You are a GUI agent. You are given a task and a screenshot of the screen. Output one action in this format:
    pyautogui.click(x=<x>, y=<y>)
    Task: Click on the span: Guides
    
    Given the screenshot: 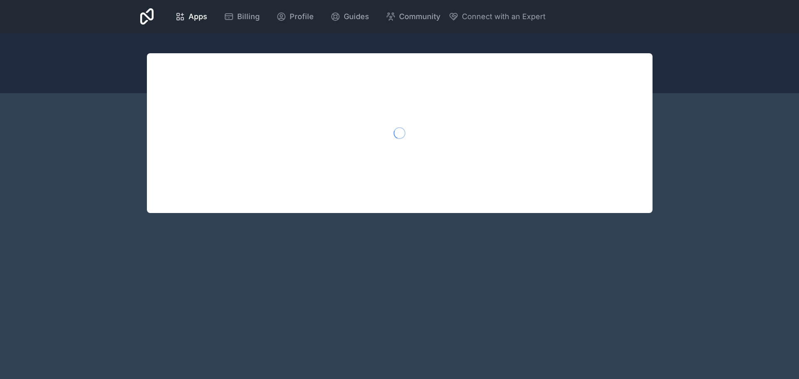 What is the action you would take?
    pyautogui.click(x=356, y=17)
    